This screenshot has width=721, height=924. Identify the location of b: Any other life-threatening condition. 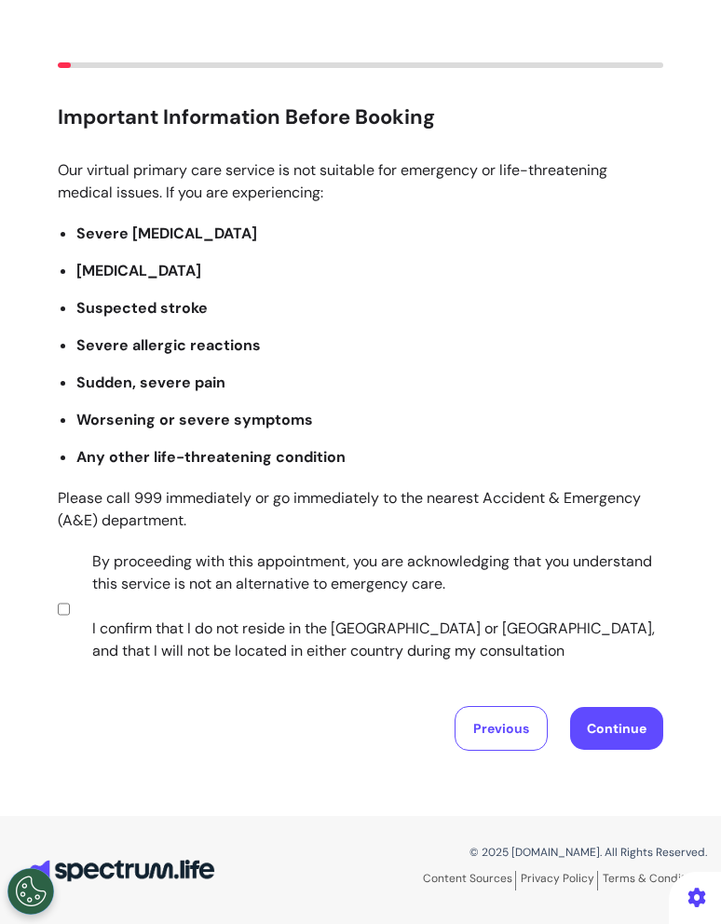
(210, 456).